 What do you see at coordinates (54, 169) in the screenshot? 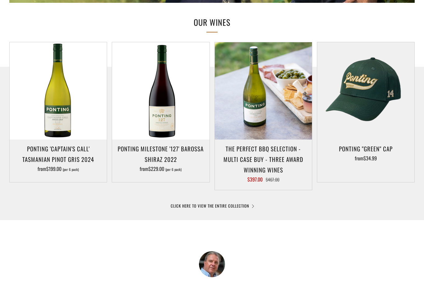
I see `span: $199.00` at bounding box center [54, 169].